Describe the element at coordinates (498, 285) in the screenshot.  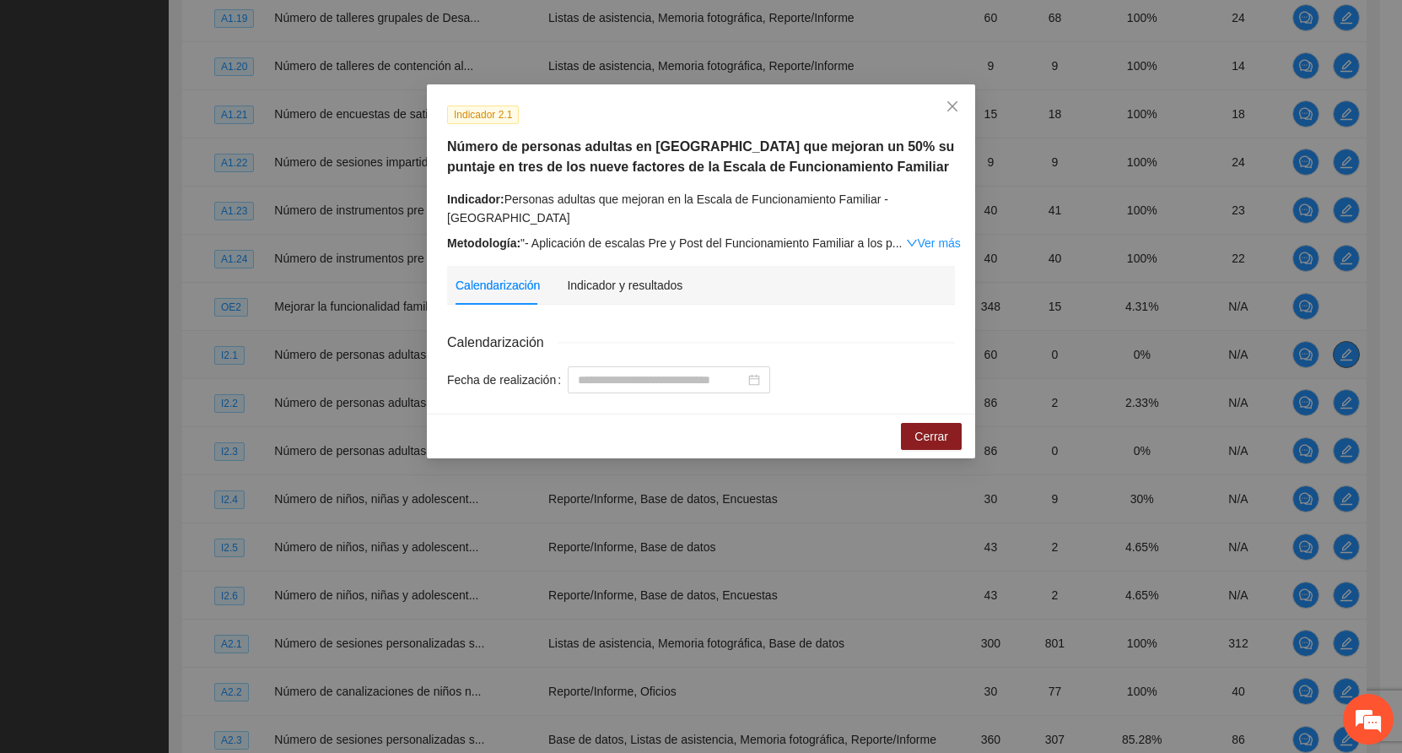
I see `div: Calendarización` at that location.